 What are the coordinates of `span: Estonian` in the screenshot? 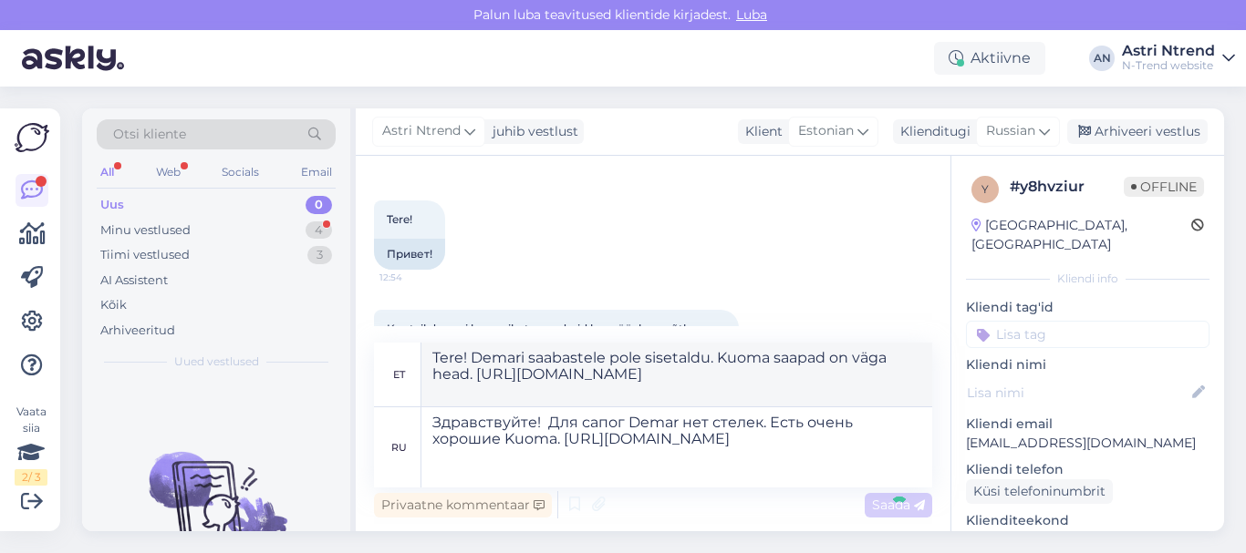 It's located at (825, 131).